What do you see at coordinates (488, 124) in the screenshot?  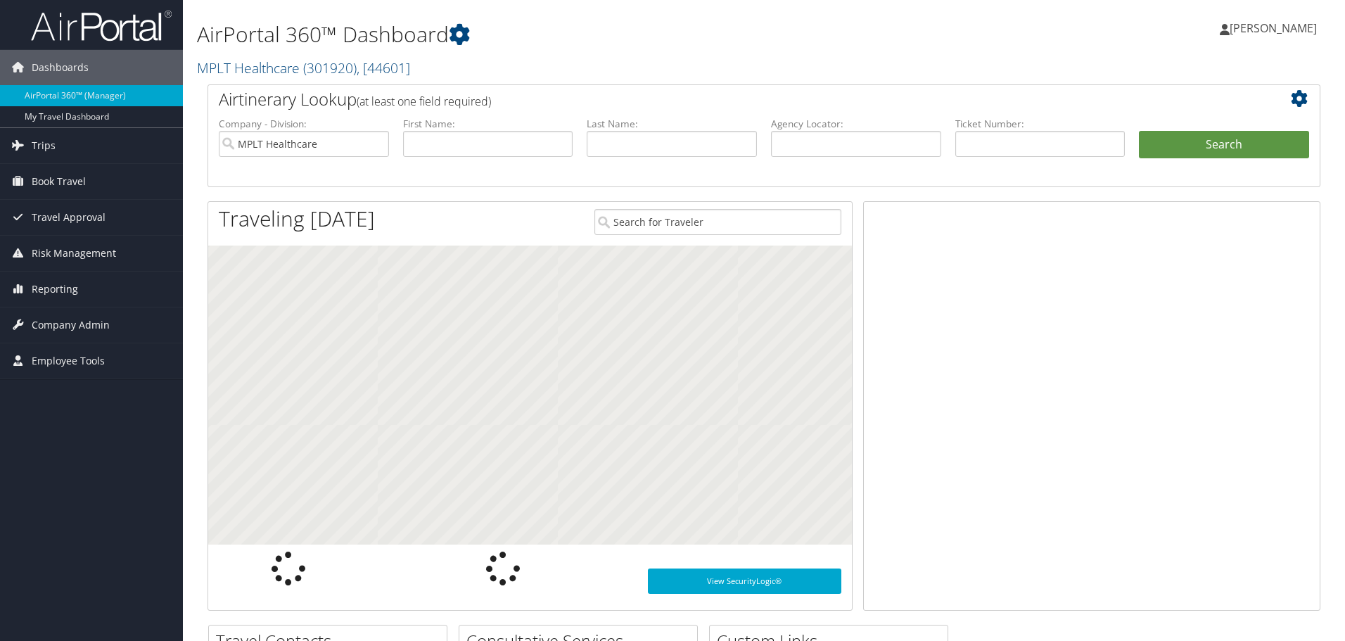 I see `label: First Name:` at bounding box center [488, 124].